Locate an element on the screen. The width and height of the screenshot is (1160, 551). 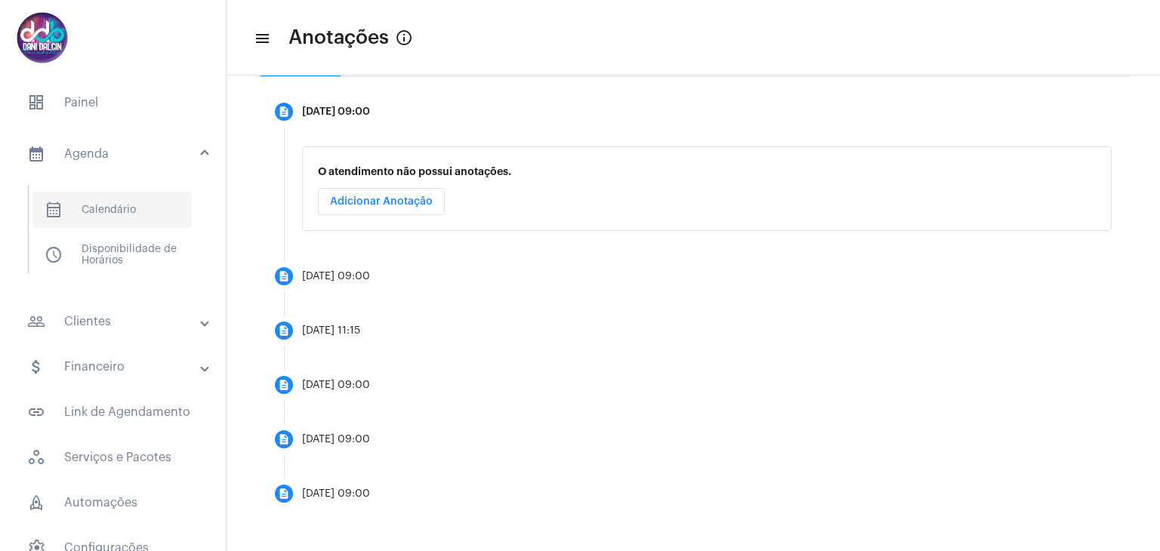
span: Serviços e Pacotes is located at coordinates (112, 457).